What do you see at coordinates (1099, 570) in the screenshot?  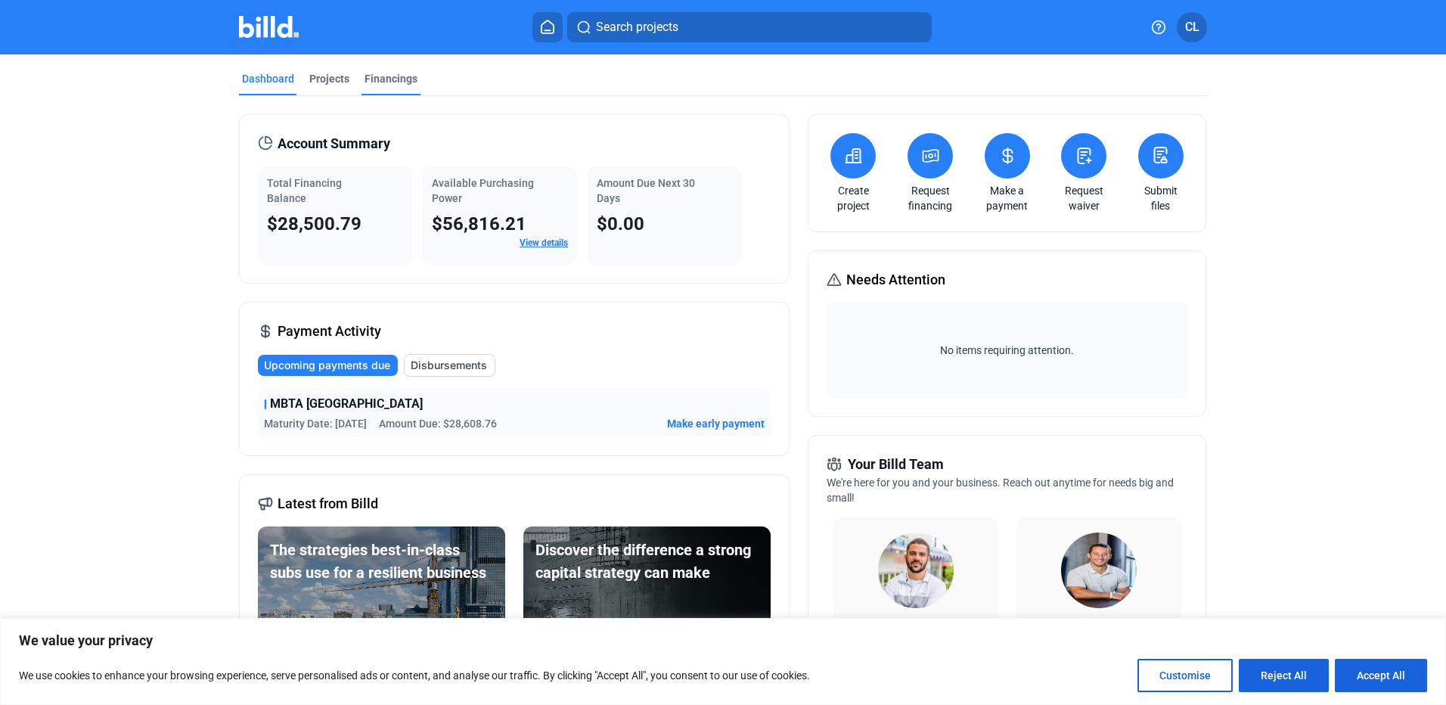 I see `img: Territory Manager` at bounding box center [1099, 570].